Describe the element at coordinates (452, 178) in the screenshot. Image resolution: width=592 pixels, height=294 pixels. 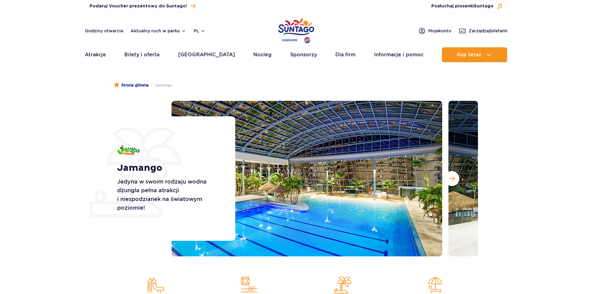
I see `button: Następny slajd` at that location.